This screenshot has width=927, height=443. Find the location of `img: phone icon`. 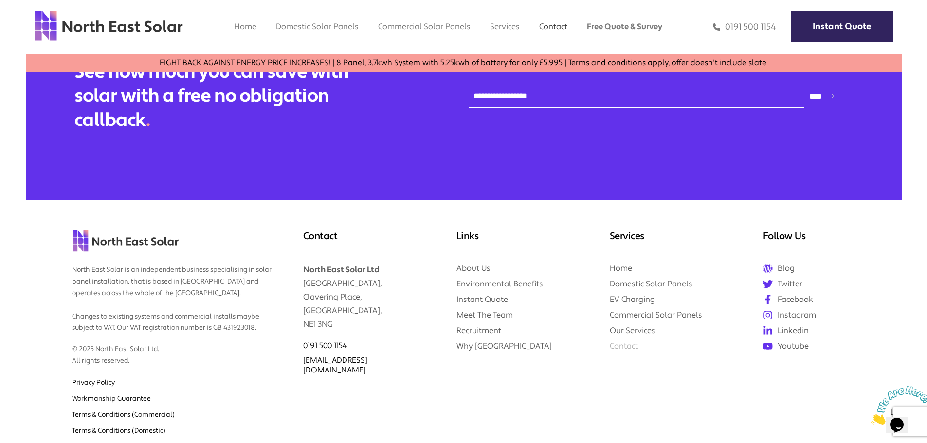

img: phone icon is located at coordinates (716, 27).